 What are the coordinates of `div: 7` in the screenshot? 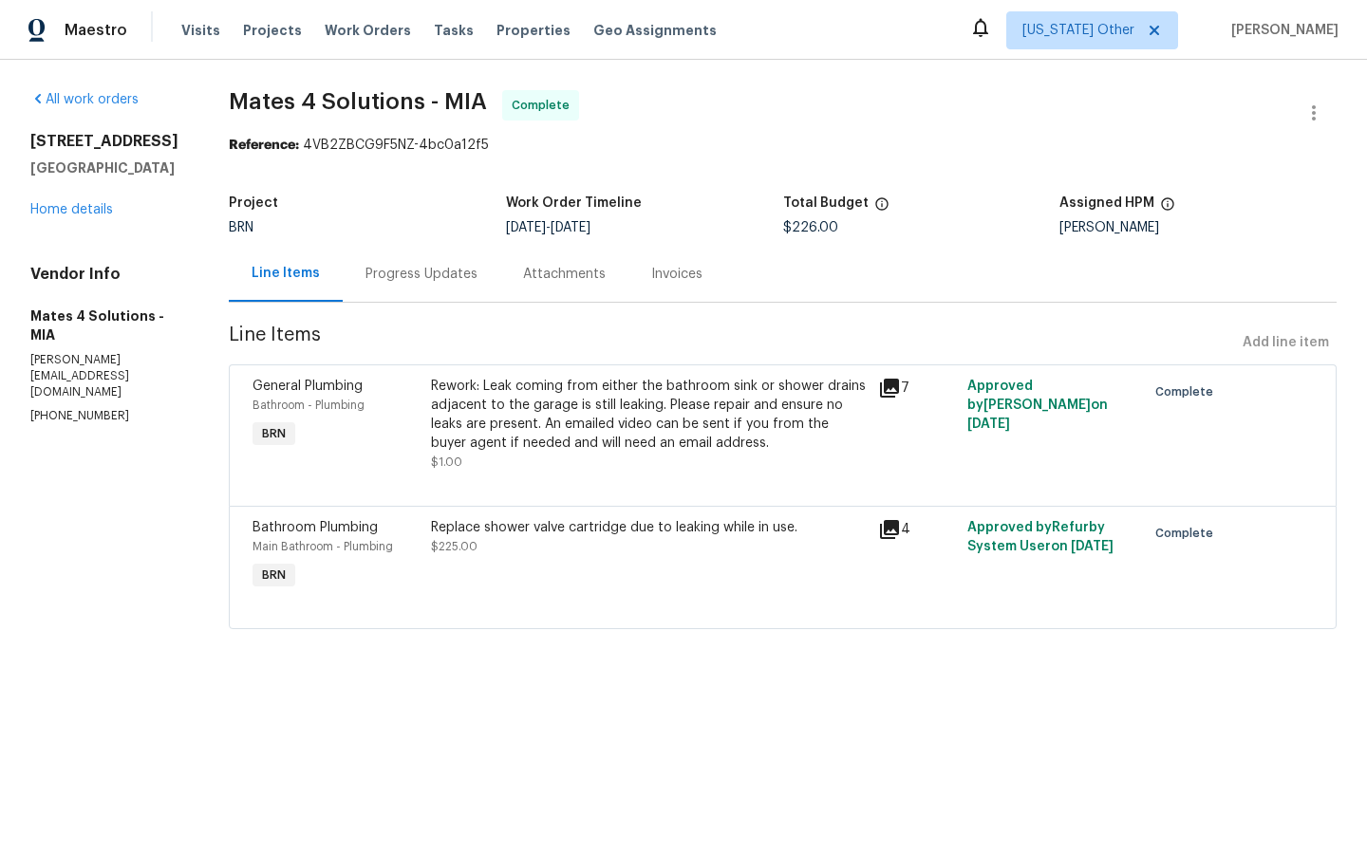 It's located at (917, 388).